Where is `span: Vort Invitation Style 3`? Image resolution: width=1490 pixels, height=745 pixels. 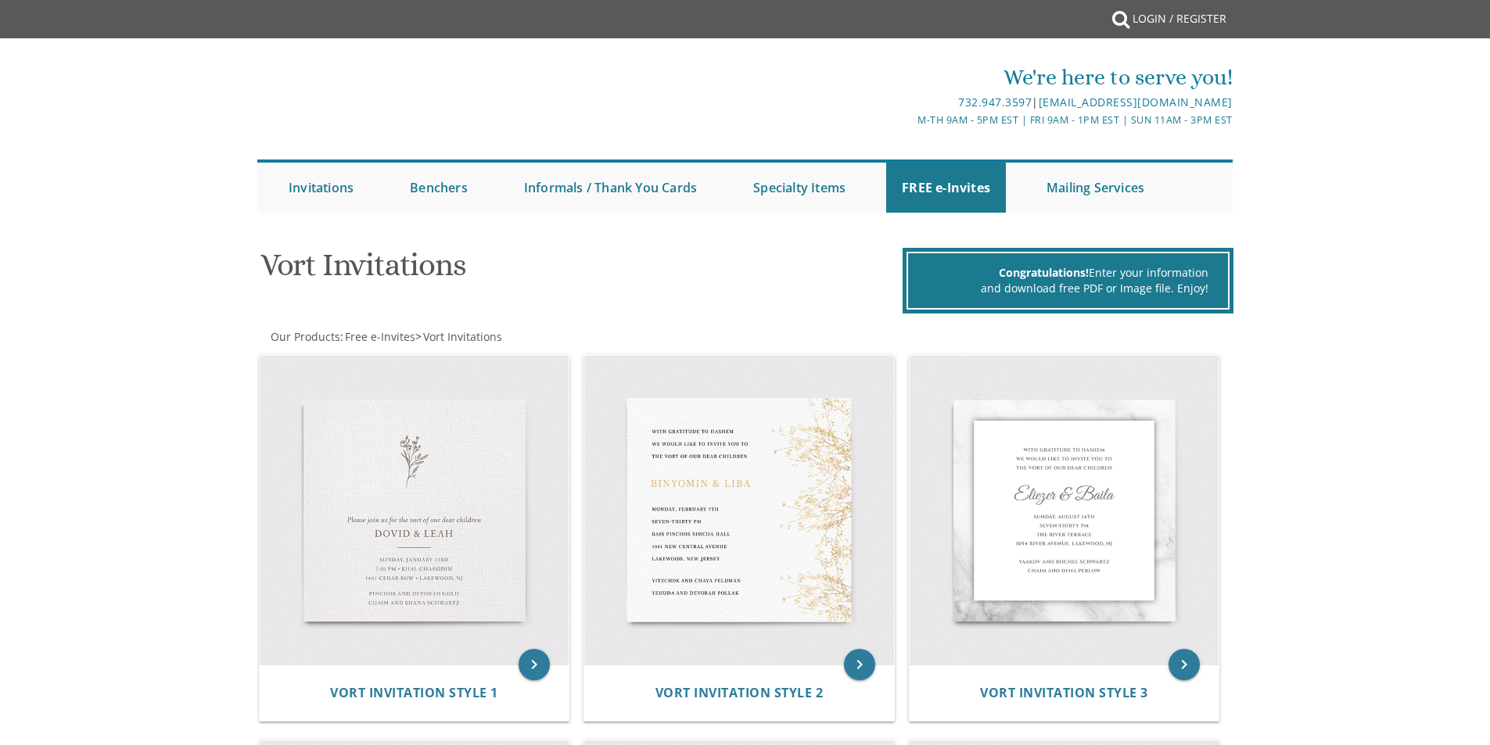
span: Vort Invitation Style 3 is located at coordinates (1064, 693).